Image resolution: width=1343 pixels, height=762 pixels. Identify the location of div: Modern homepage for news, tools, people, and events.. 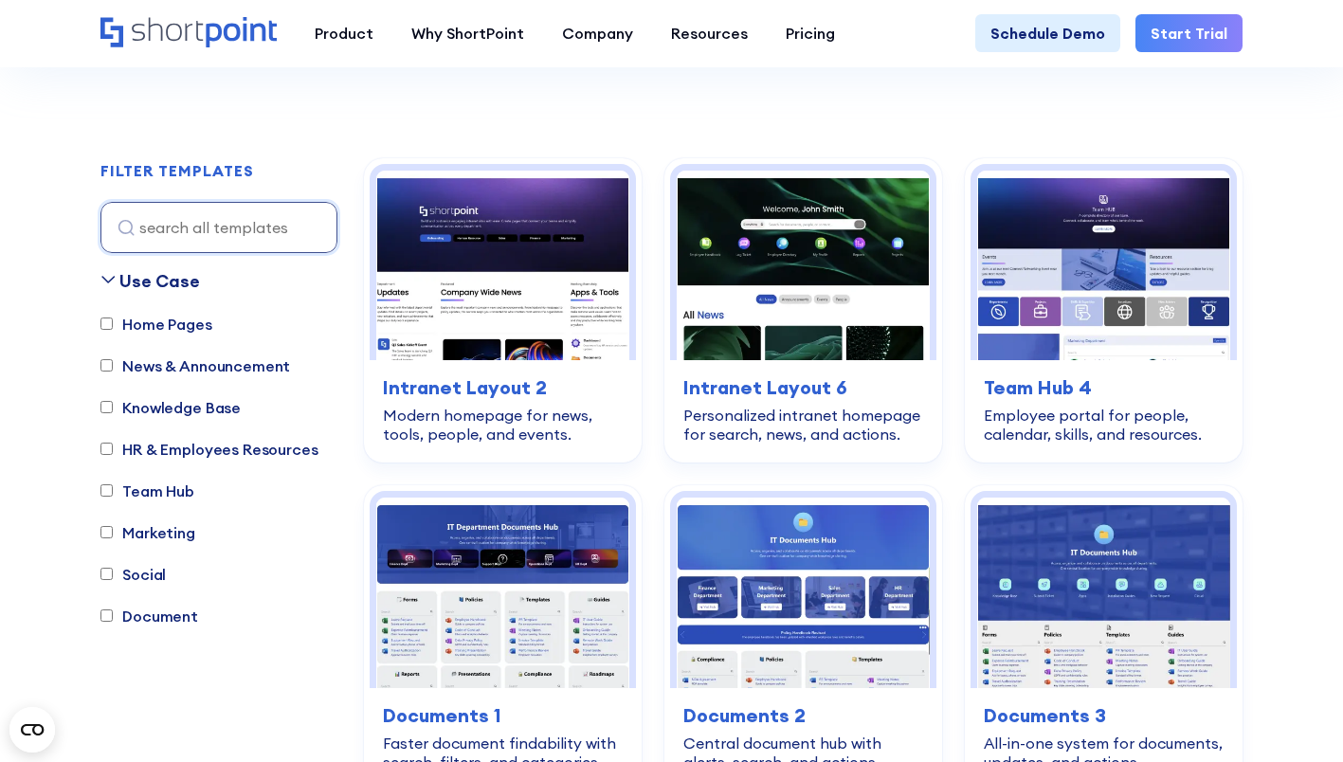
(502, 425).